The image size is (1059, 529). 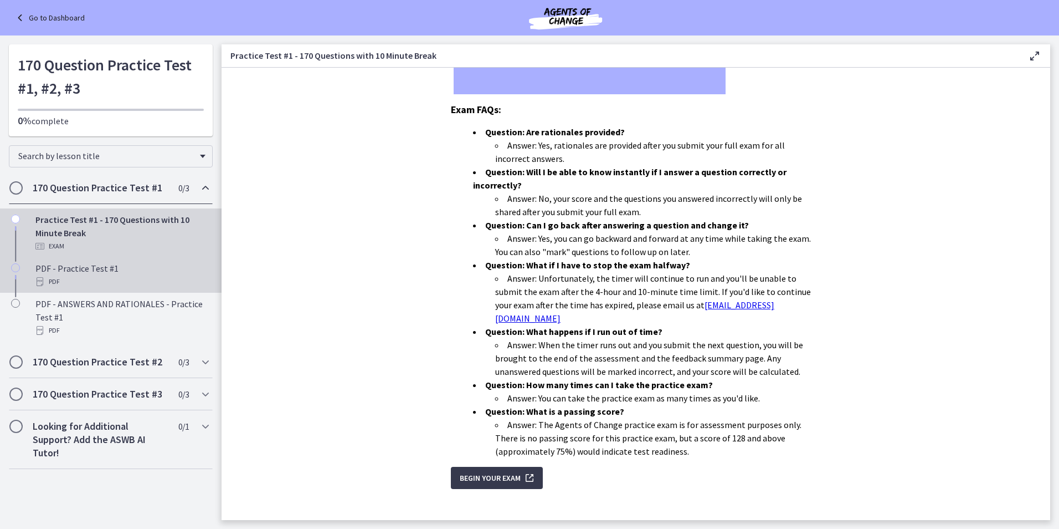 What do you see at coordinates (49, 18) in the screenshot?
I see `a: Go to Dashboard` at bounding box center [49, 18].